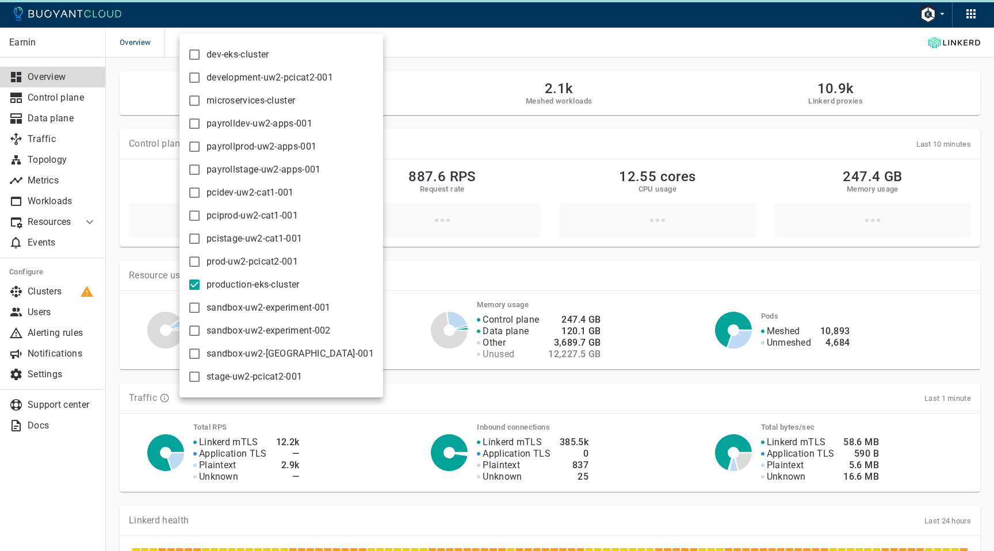  I want to click on span: production-eks-cluster, so click(253, 285).